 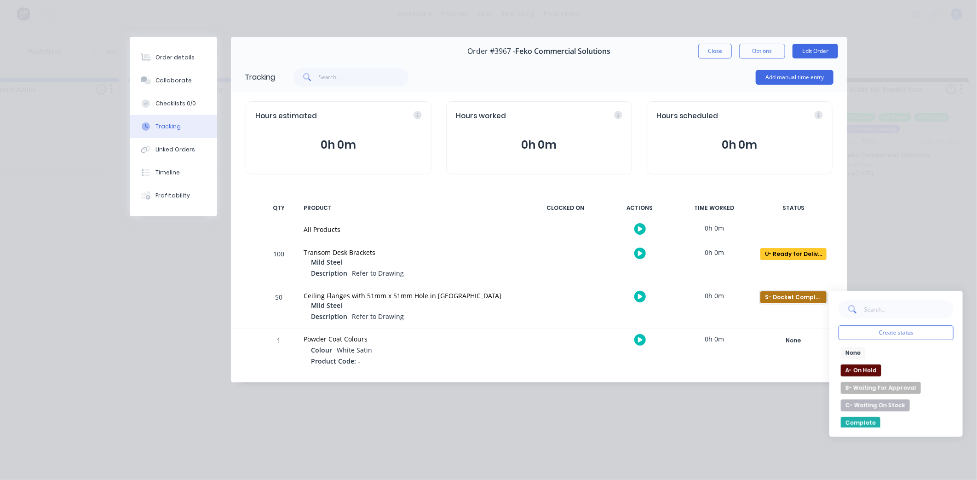 What do you see at coordinates (481, 116) in the screenshot?
I see `span: Hours worked` at bounding box center [481, 116].